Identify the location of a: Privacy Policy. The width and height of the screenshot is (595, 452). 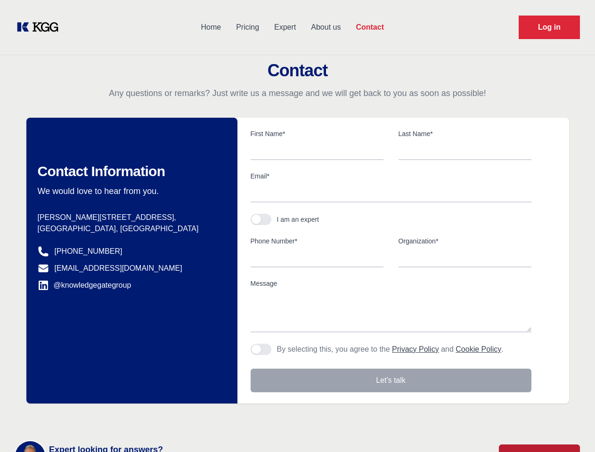
(416, 349).